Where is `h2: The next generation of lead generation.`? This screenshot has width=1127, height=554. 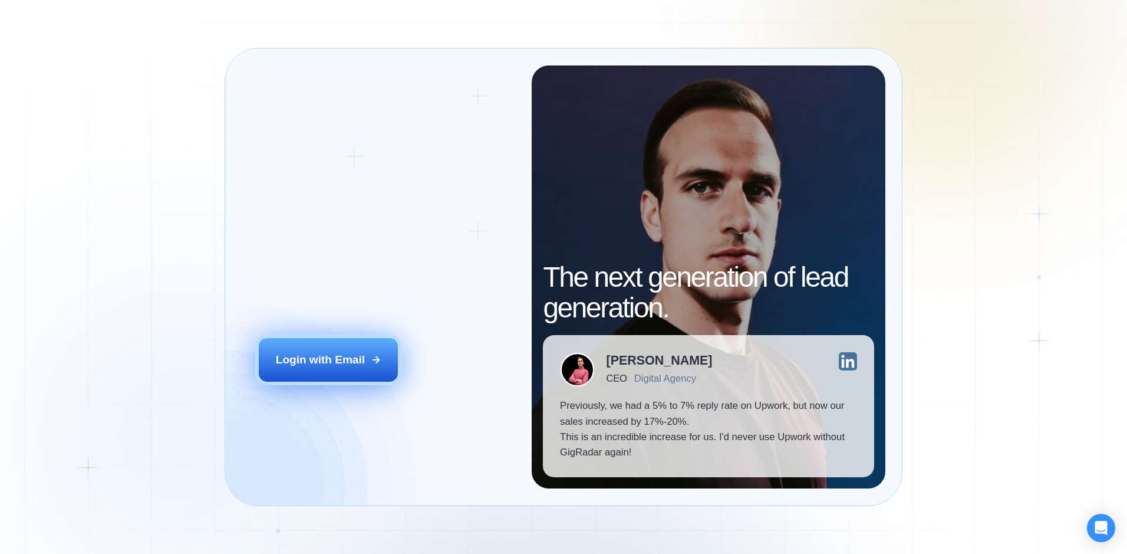 h2: The next generation of lead generation. is located at coordinates (708, 292).